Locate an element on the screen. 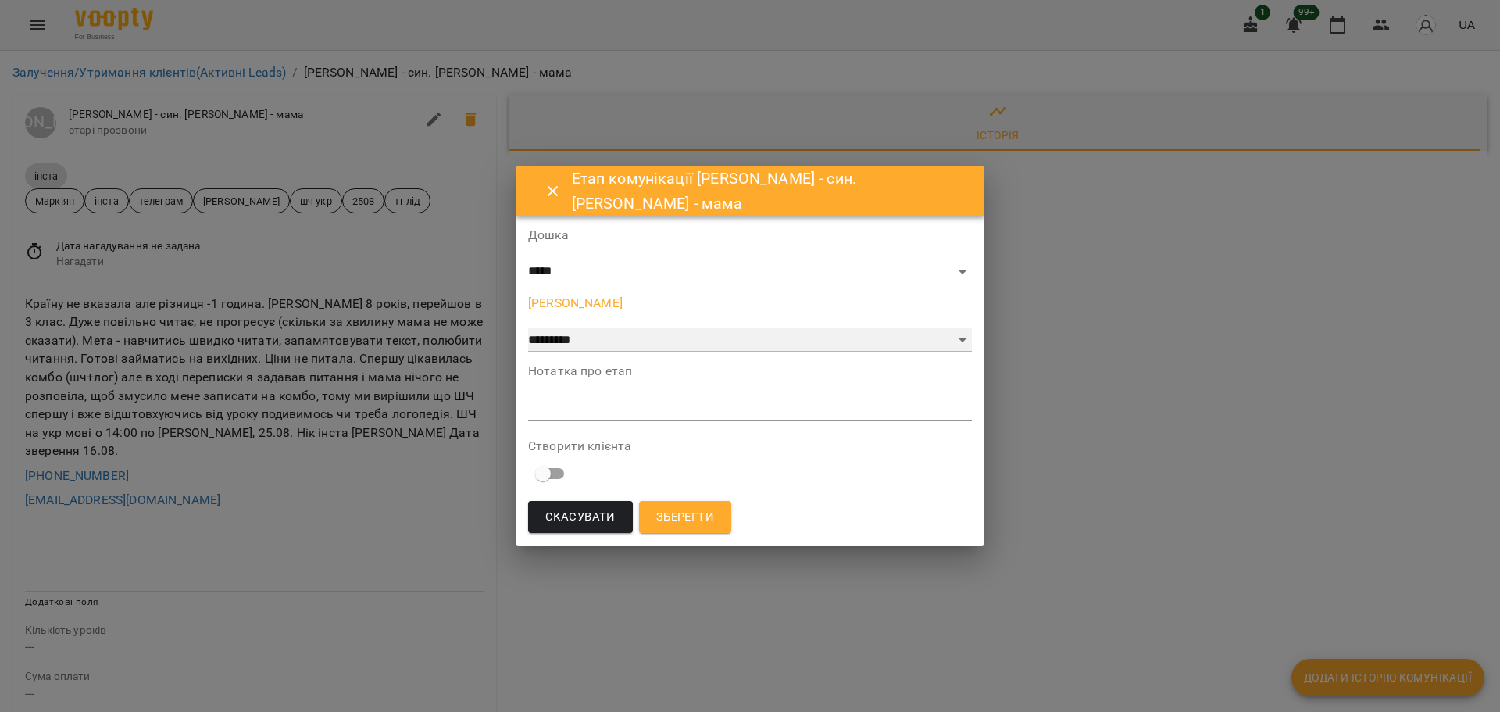 The height and width of the screenshot is (712, 1500). button: Close is located at coordinates (553, 191).